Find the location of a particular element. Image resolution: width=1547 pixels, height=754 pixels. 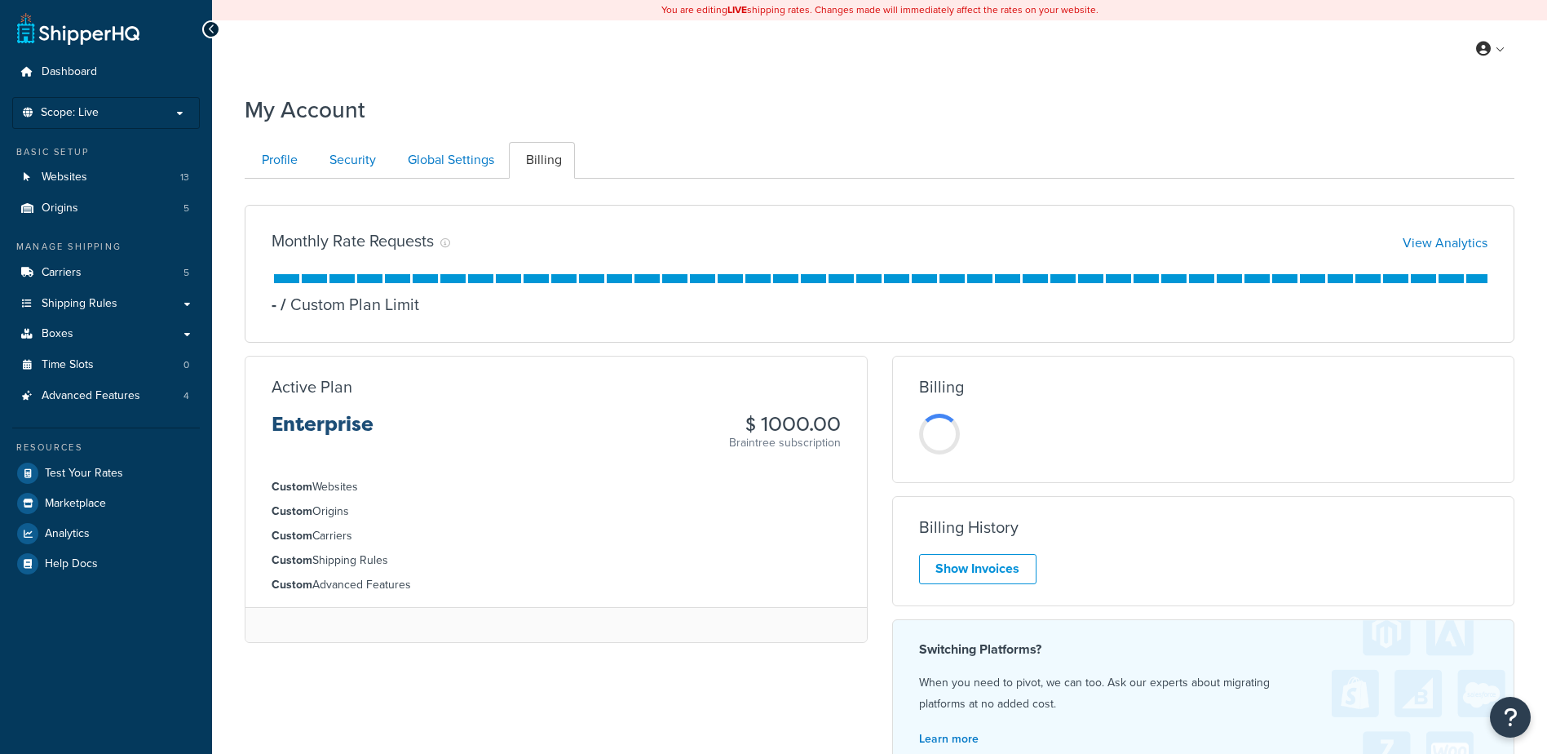

a: Show Invoices is located at coordinates (978, 569).